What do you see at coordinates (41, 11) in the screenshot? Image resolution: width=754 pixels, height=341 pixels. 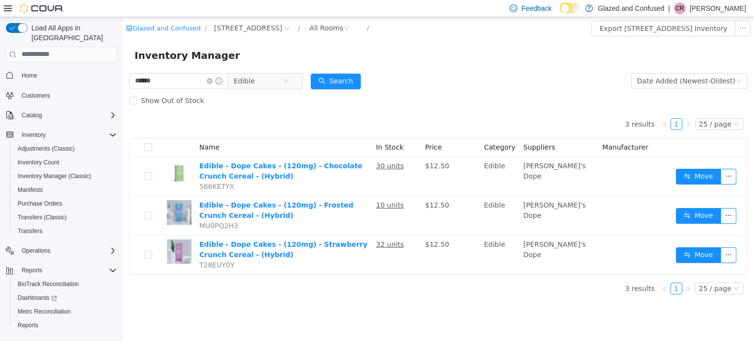 I see `a: icon: shopGlazed and Confused` at bounding box center [41, 11].